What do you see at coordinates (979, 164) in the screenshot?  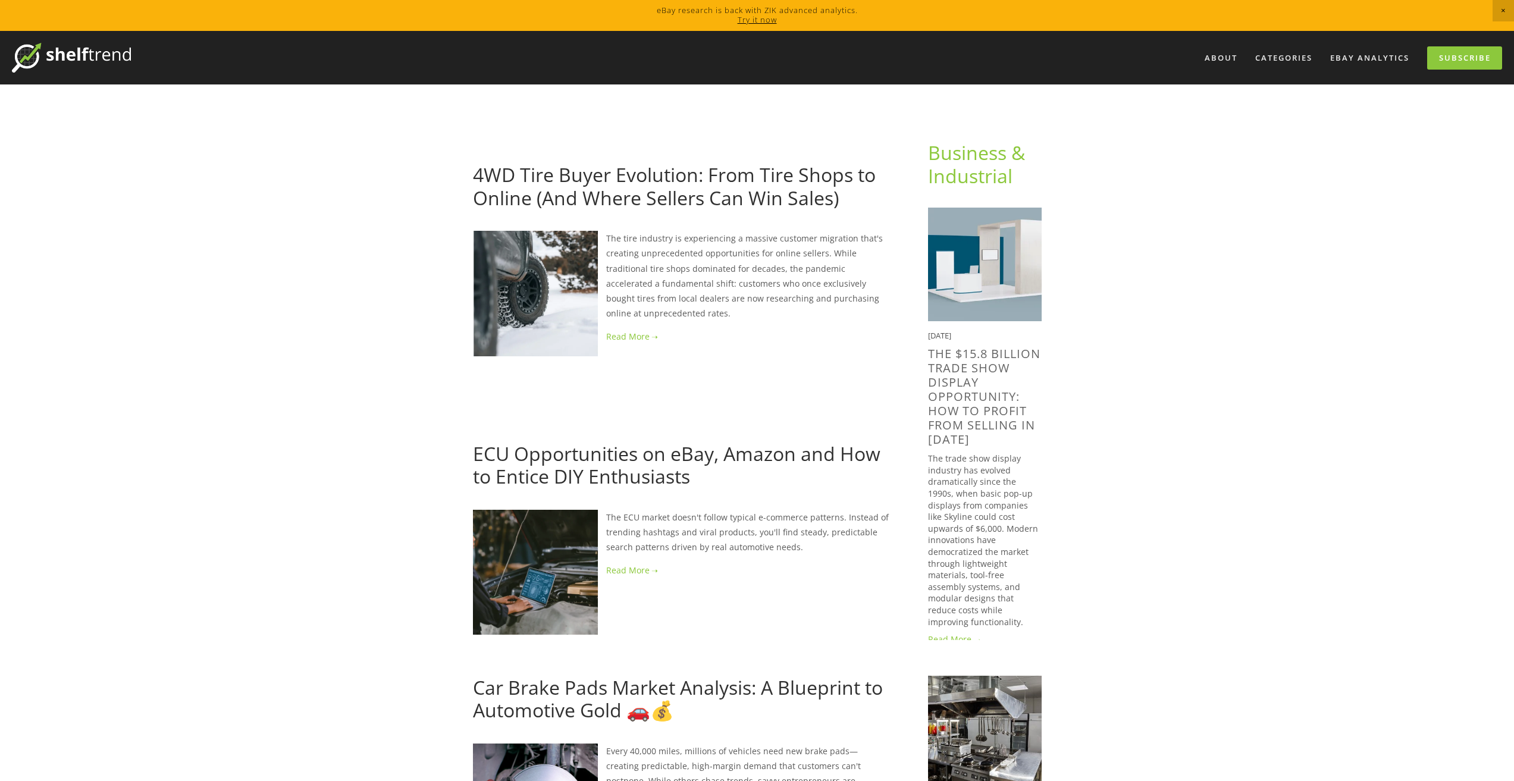 I see `a: Business & Industrial` at bounding box center [979, 164].